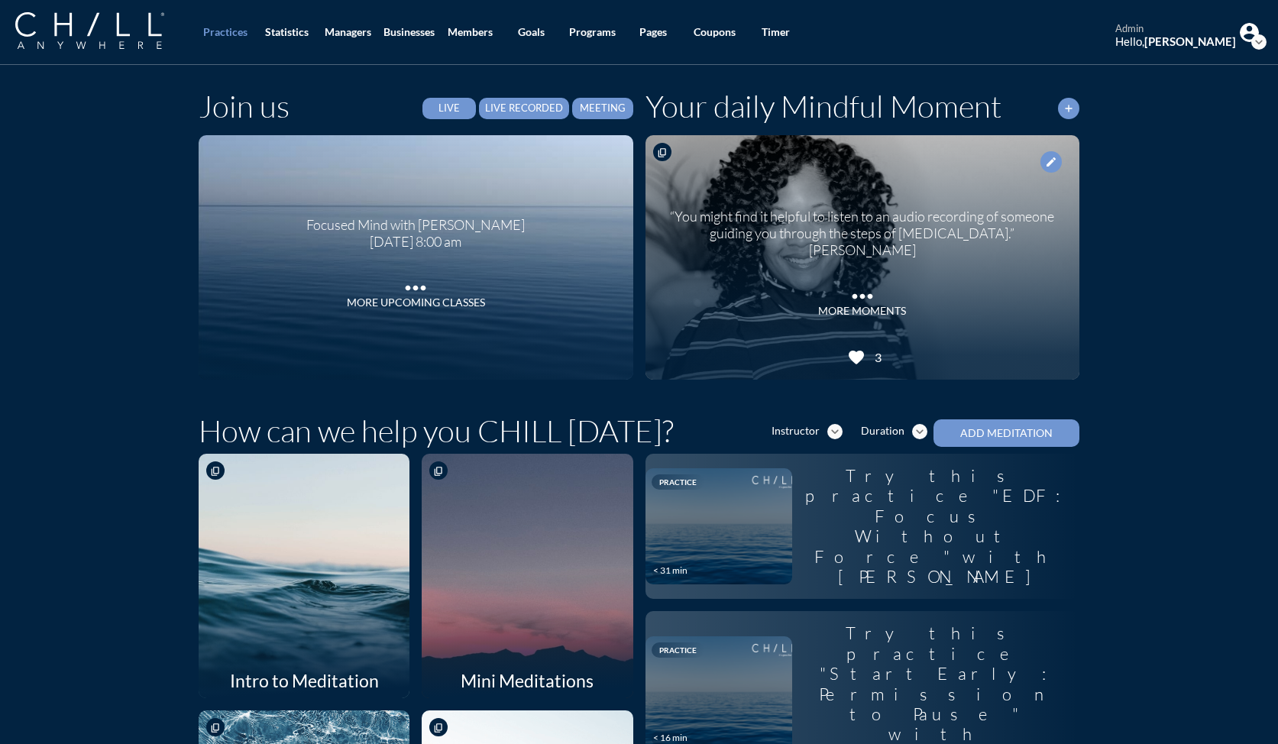  I want to click on div: Instructor, so click(795, 431).